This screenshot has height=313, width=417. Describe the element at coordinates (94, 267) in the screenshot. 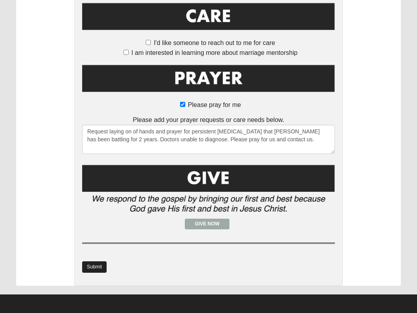

I see `a: Submit` at that location.